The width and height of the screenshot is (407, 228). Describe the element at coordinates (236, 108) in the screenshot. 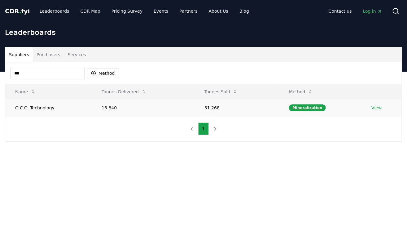

I see `td: 51.268` at that location.